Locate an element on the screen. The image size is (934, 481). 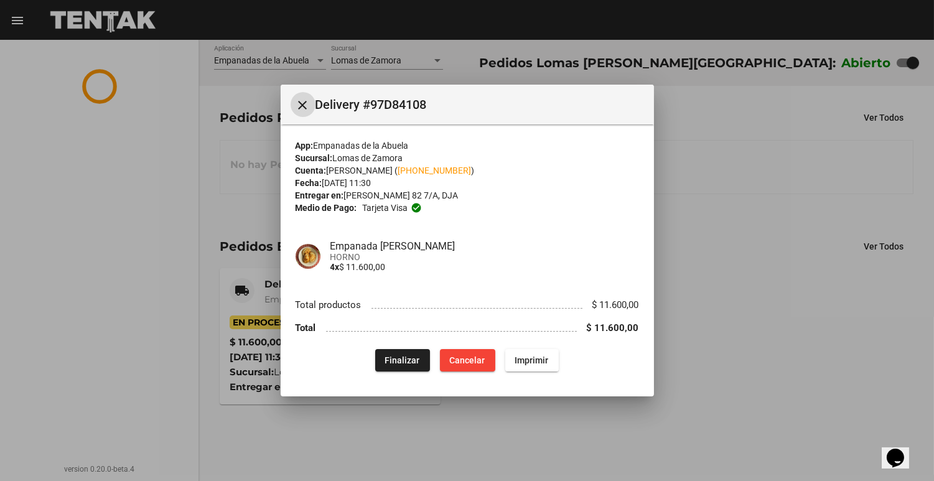
div: Empanadas de la Abuela is located at coordinates (468, 146).